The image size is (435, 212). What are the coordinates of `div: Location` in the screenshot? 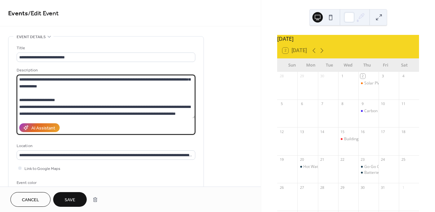 It's located at (105, 146).